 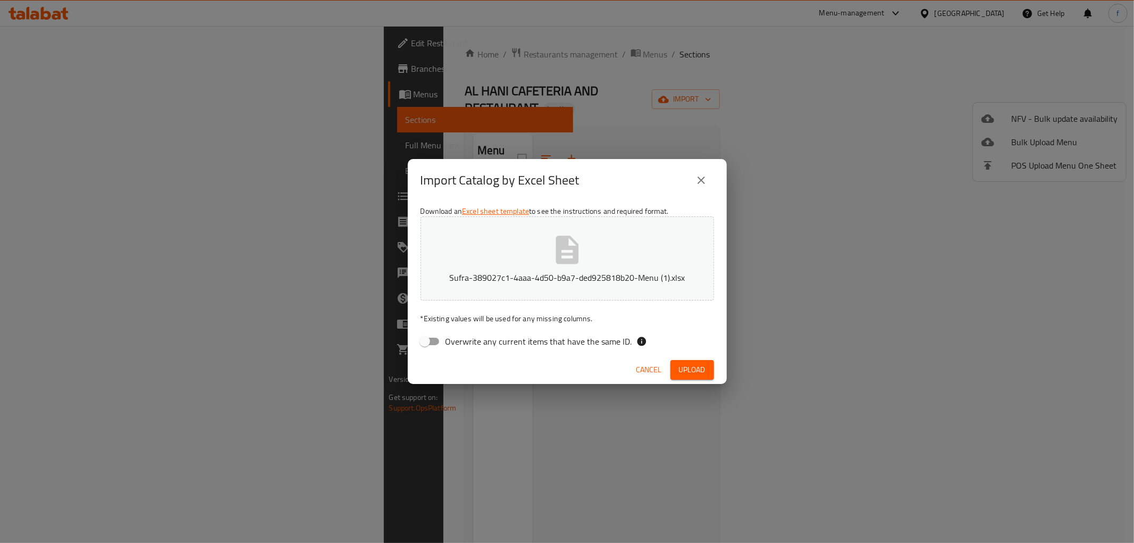 I want to click on p: Sufra-389027c1-4aaa-4d50-b9a7-ded925818b20-Menu (1).xlsx, so click(x=567, y=278).